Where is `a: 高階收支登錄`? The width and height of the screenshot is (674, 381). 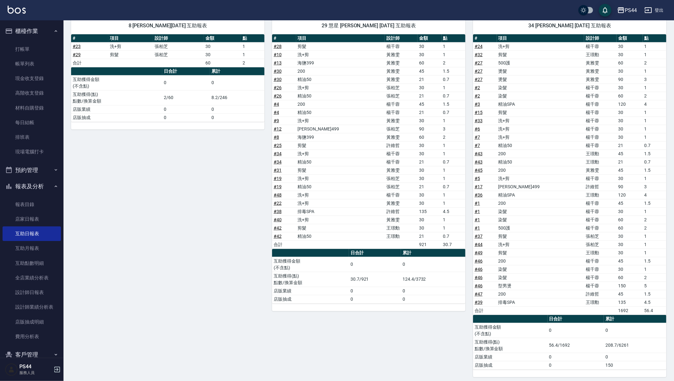 a: 高階收支登錄 is located at coordinates (32, 93).